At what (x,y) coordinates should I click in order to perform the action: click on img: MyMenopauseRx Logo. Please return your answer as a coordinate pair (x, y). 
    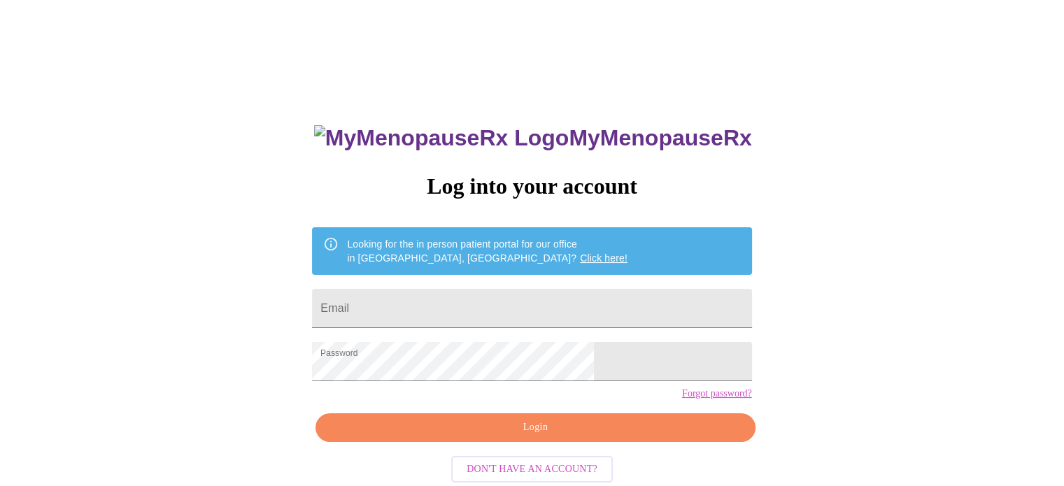
    Looking at the image, I should click on (442, 138).